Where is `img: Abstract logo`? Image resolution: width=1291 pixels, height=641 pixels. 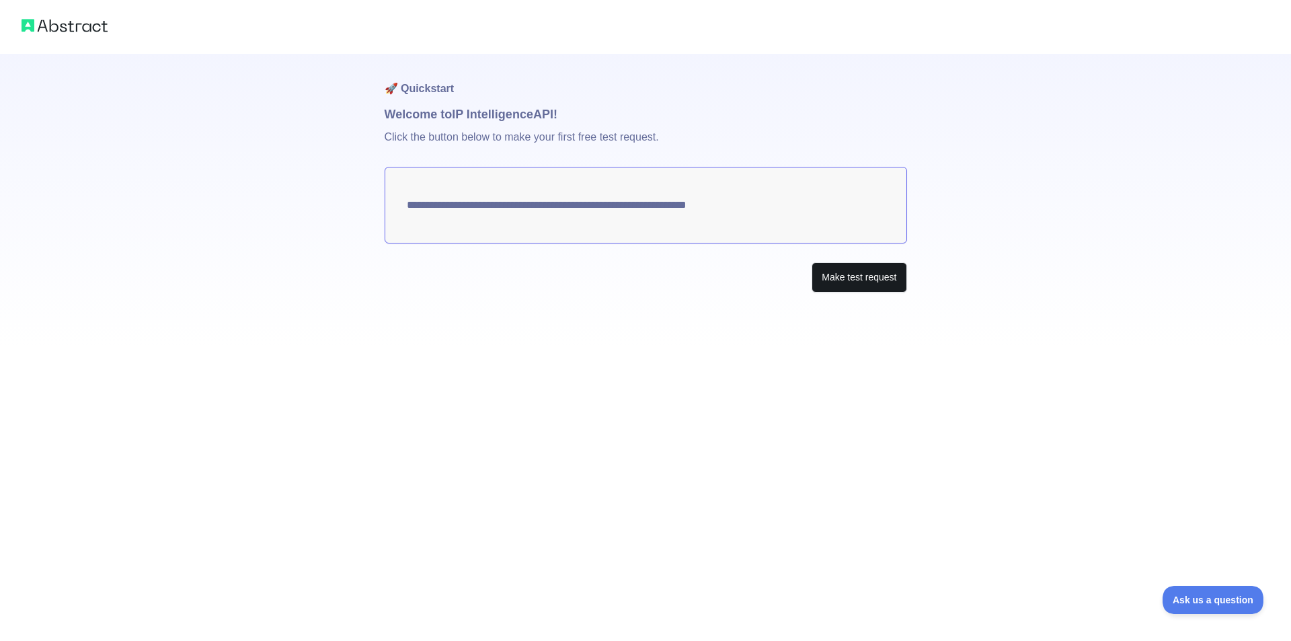
img: Abstract logo is located at coordinates (65, 26).